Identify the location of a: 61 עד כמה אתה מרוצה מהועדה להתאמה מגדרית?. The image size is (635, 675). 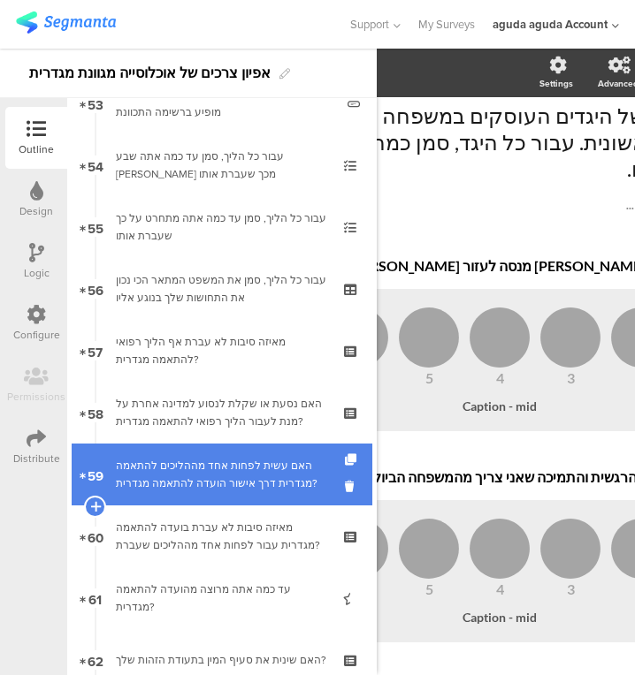
(222, 598).